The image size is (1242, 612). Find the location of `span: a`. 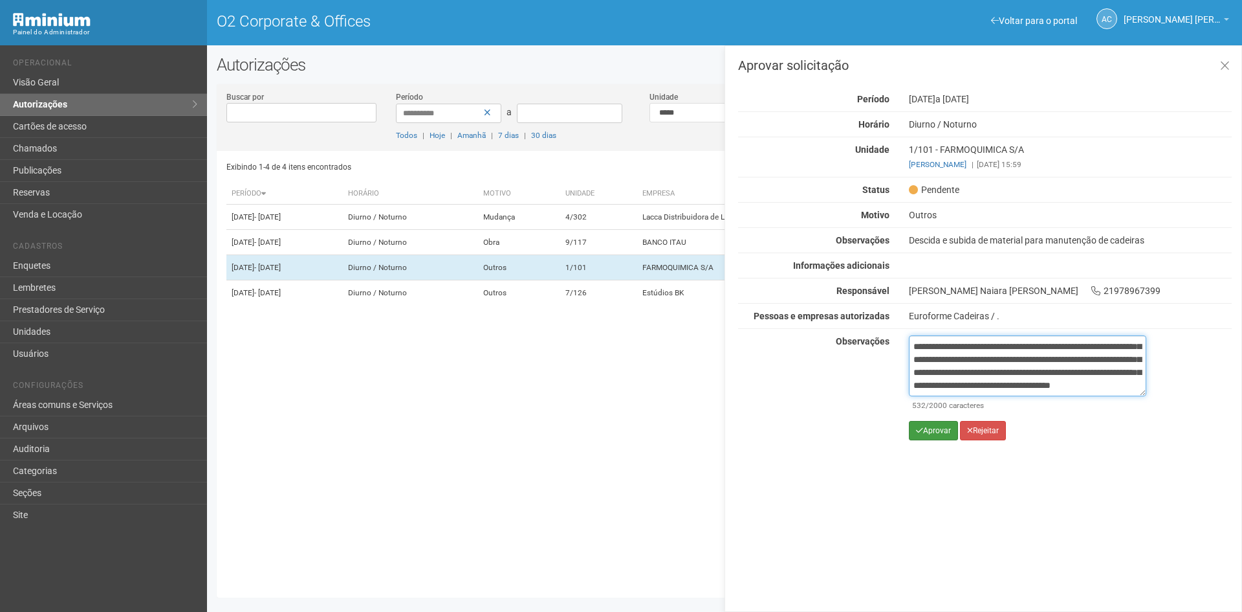

span: a is located at coordinates (509, 112).